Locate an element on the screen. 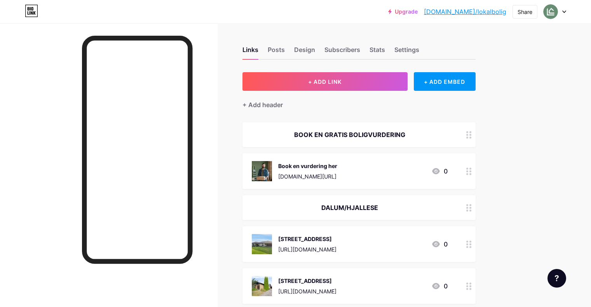  div: + ADD EMBED is located at coordinates (445, 82).